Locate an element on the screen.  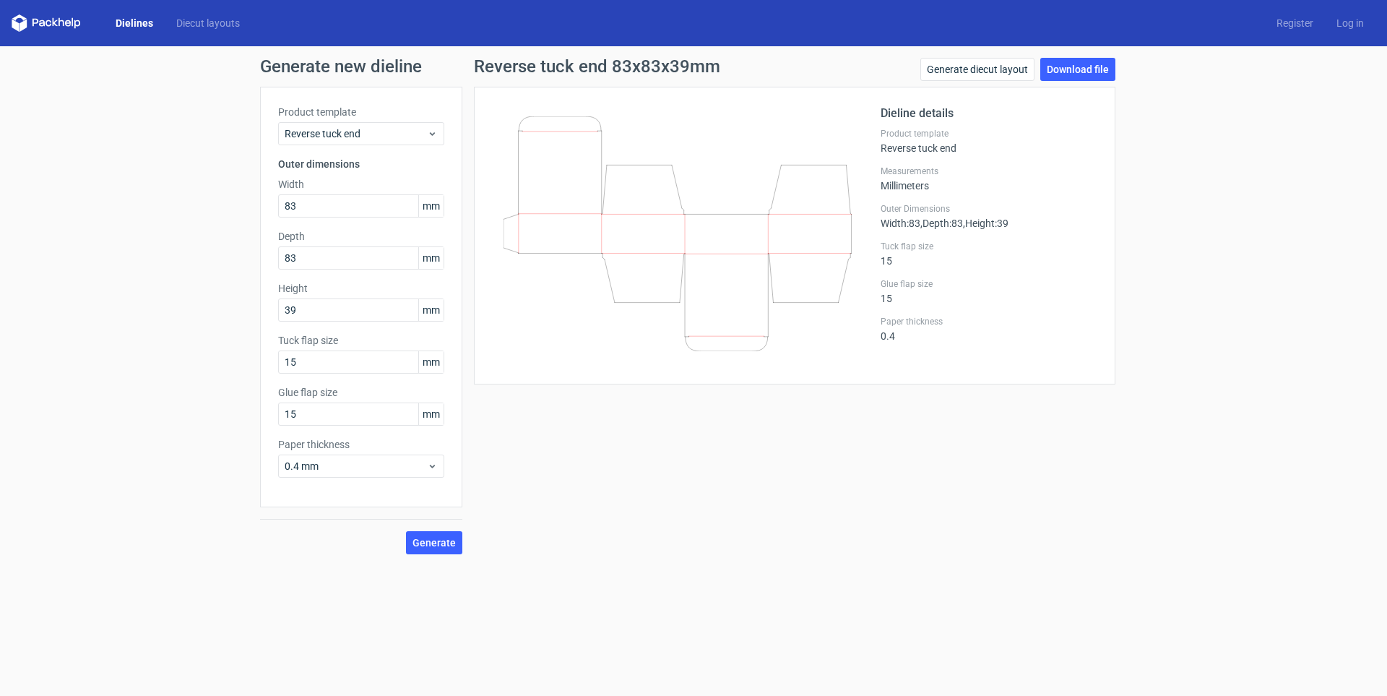
h2: Dieline details is located at coordinates (989, 113).